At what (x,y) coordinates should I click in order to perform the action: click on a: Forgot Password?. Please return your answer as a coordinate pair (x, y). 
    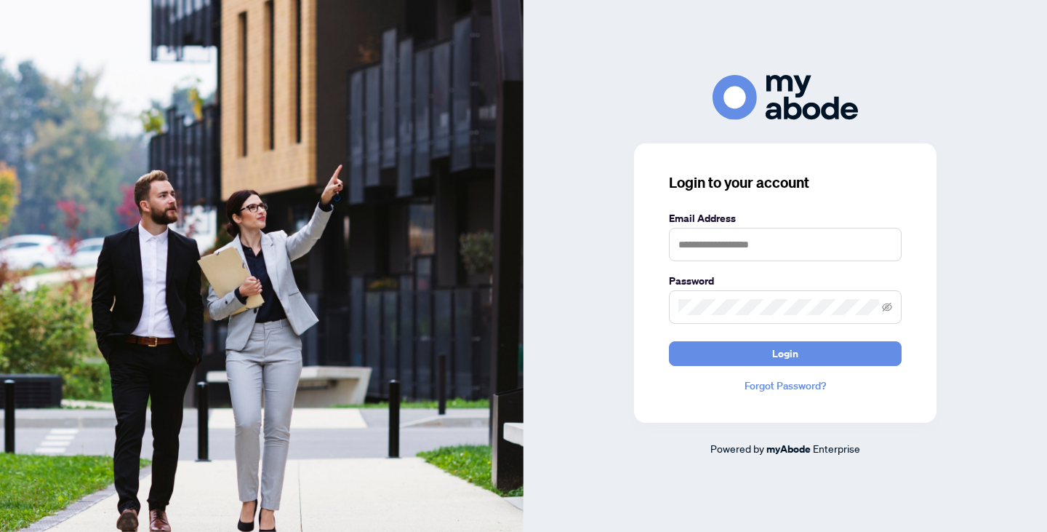
    Looking at the image, I should click on (785, 385).